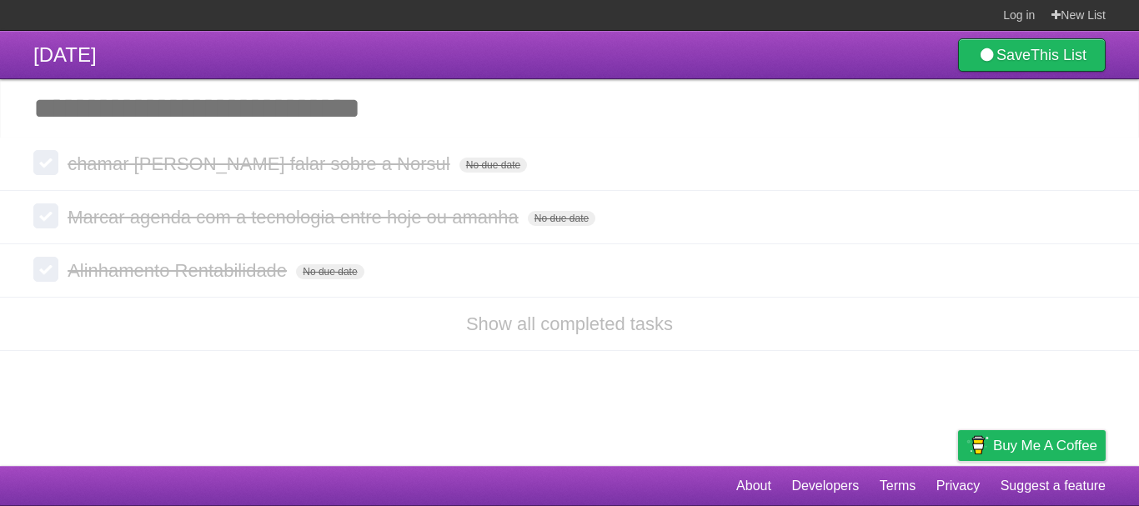 This screenshot has width=1139, height=506. What do you see at coordinates (1031, 445) in the screenshot?
I see `a: Buy me a coffee` at bounding box center [1031, 445].